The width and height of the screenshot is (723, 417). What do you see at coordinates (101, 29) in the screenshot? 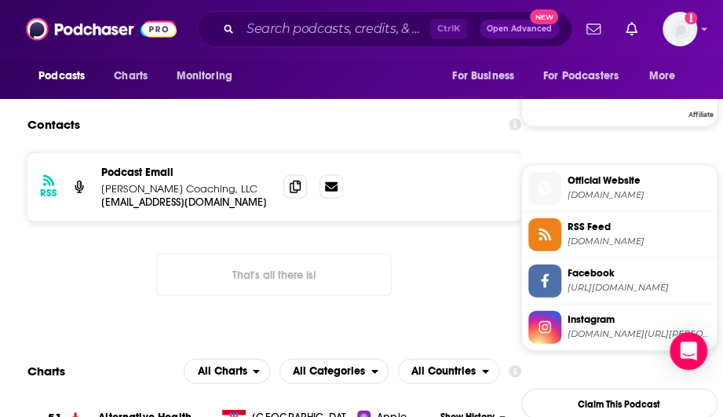
I see `img: Podchaser - Follow, Share and Rate Podcasts` at bounding box center [101, 29].